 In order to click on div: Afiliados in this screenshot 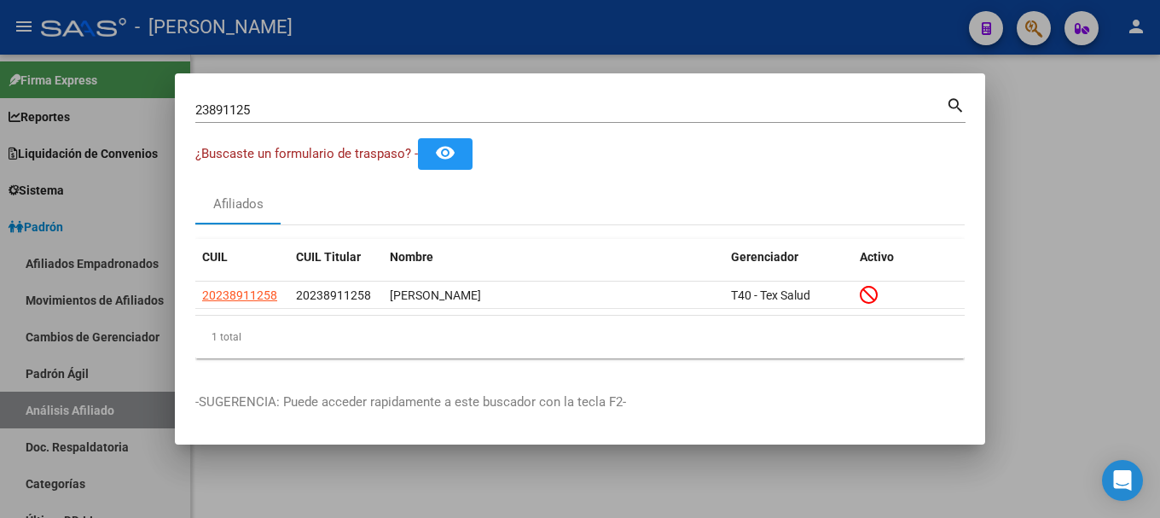, I will do `click(238, 204)`.